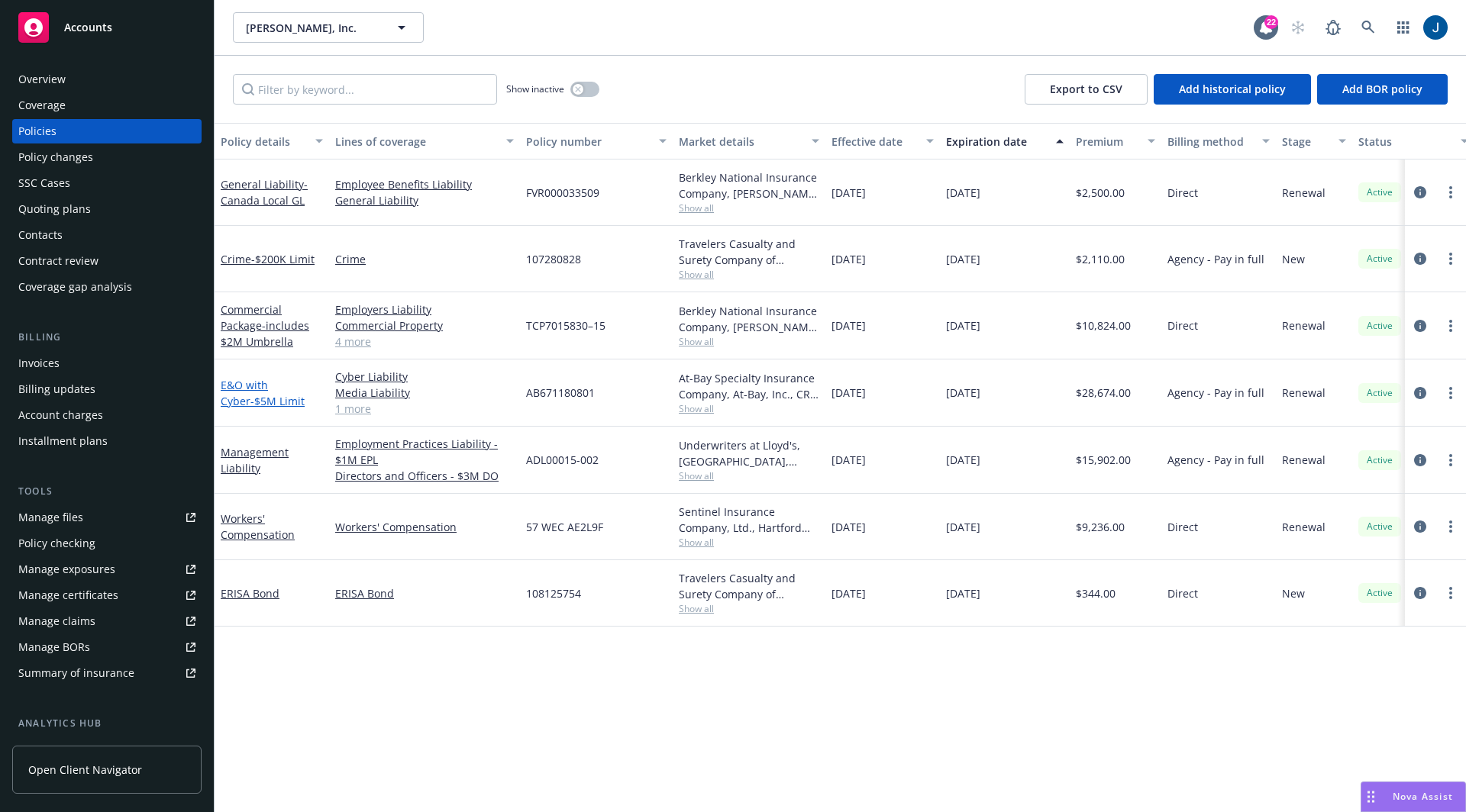 Image resolution: width=1466 pixels, height=812 pixels. What do you see at coordinates (425, 527) in the screenshot?
I see `a: Workers' Compensation` at bounding box center [425, 527].